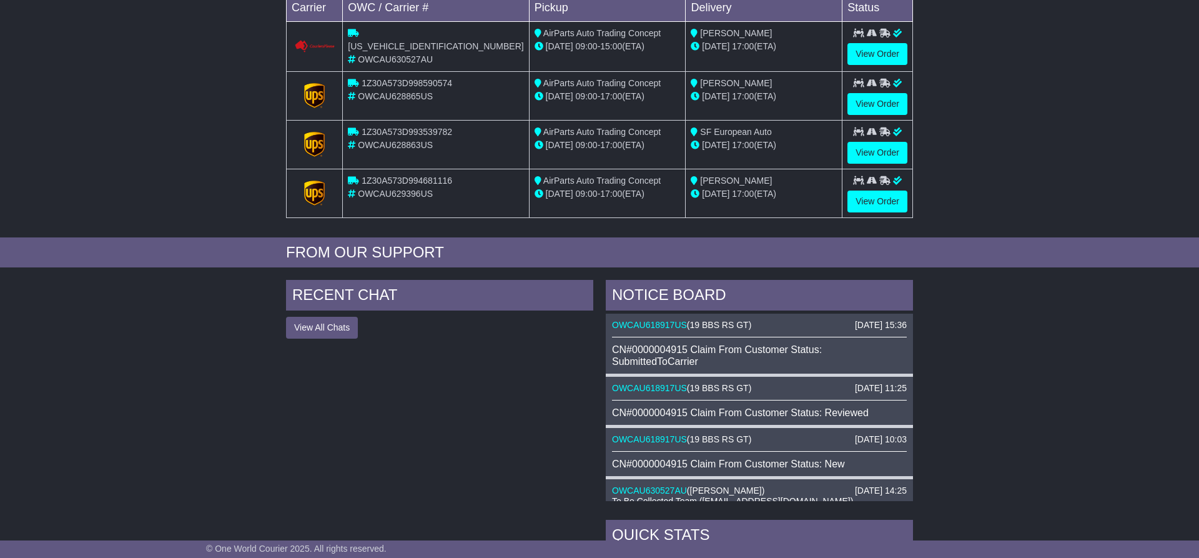 This screenshot has height=558, width=1199. Describe the element at coordinates (296, 548) in the screenshot. I see `span: © One World Courier 2025. All rights reserved.` at that location.